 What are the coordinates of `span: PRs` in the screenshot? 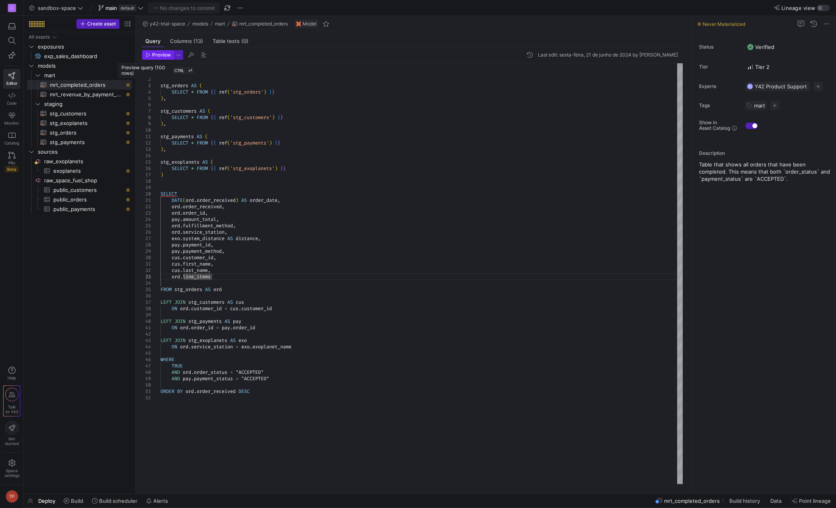 It's located at (12, 163).